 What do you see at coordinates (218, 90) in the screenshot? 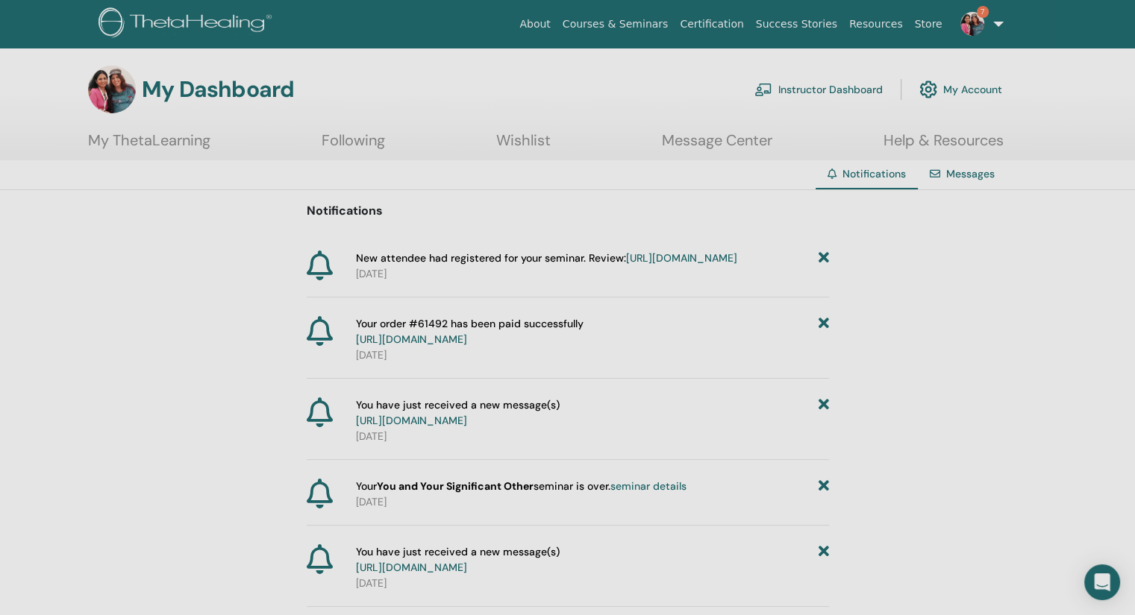
I see `h3: My Dashboard` at bounding box center [218, 90].